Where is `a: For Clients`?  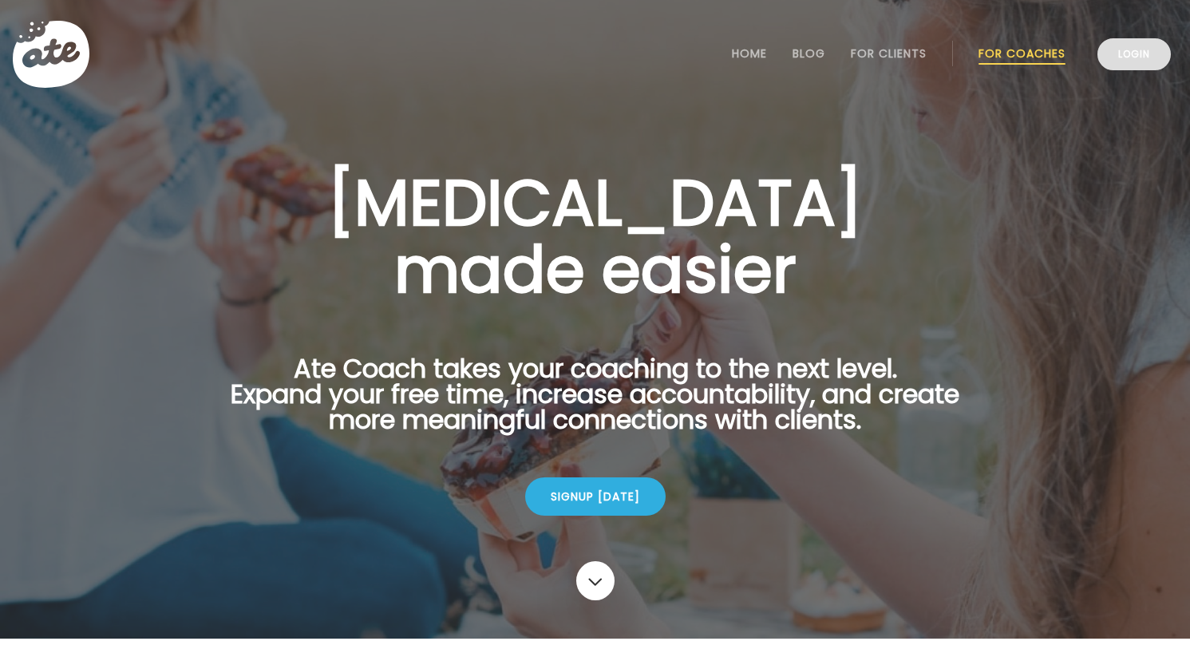 a: For Clients is located at coordinates (888, 53).